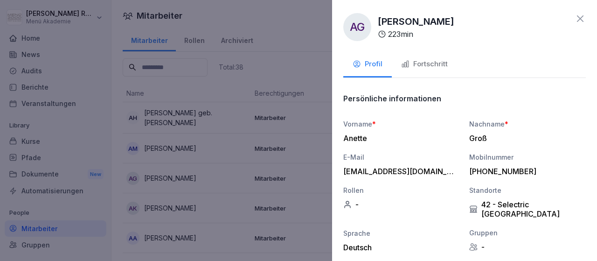 The image size is (597, 261). I want to click on div: Sprache, so click(402, 233).